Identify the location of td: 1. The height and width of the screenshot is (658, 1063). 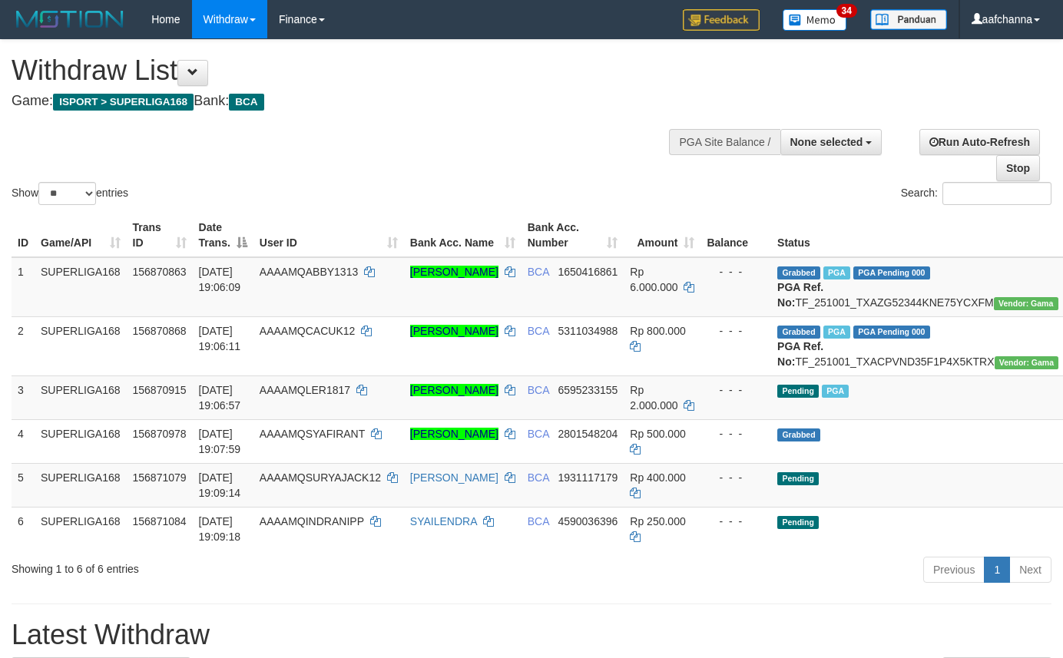
(23, 287).